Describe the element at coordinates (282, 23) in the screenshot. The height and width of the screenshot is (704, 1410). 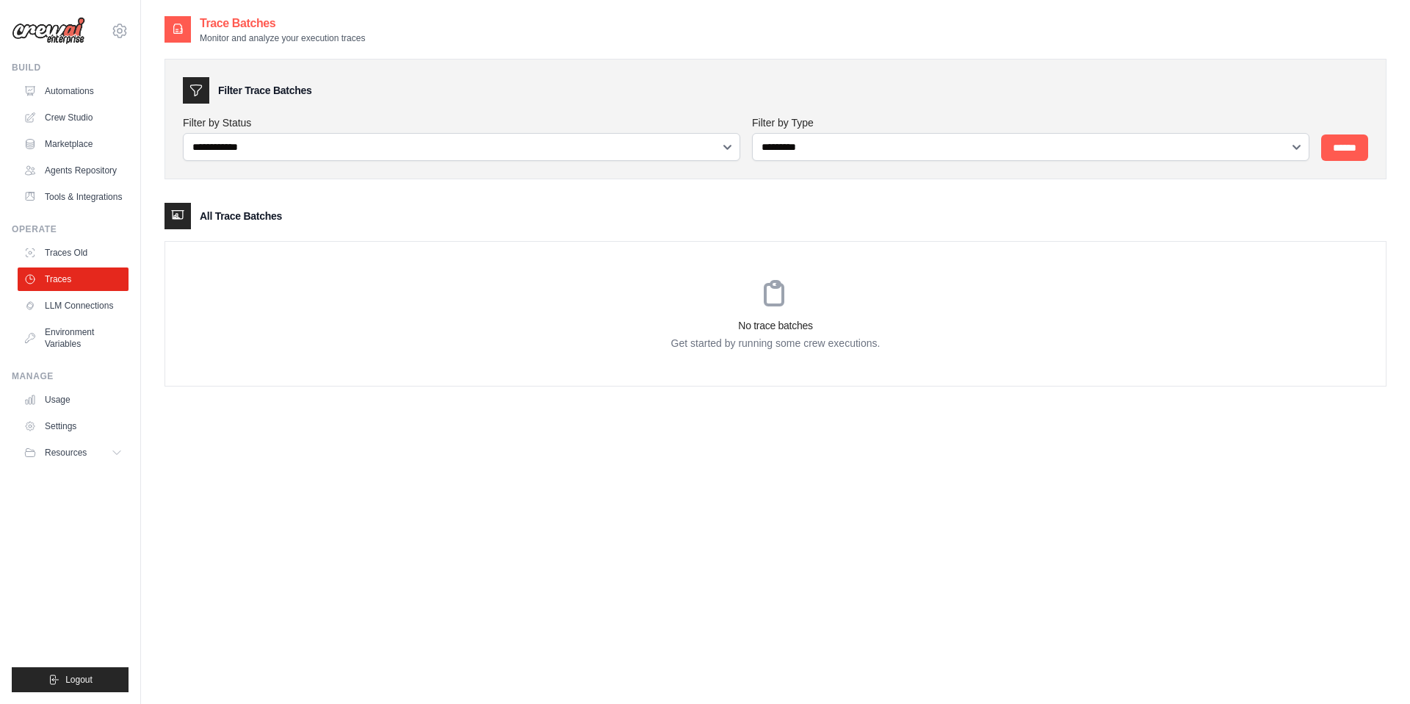
I see `h2: Trace Batches` at that location.